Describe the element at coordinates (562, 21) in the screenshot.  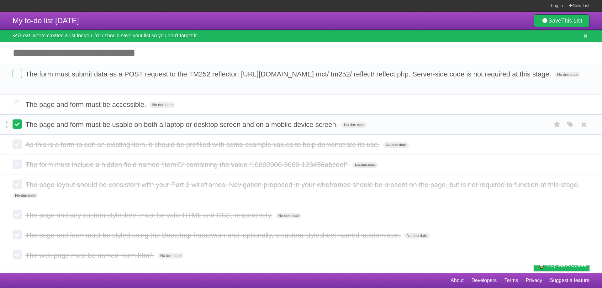
I see `a: SaveThis List` at that location.